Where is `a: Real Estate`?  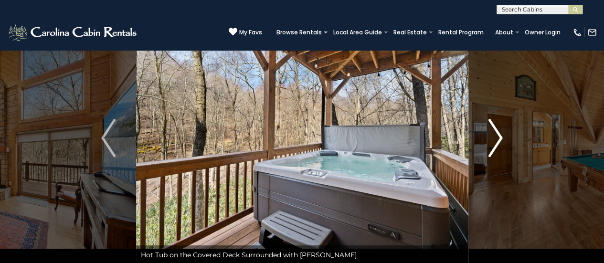
a: Real Estate is located at coordinates (410, 32).